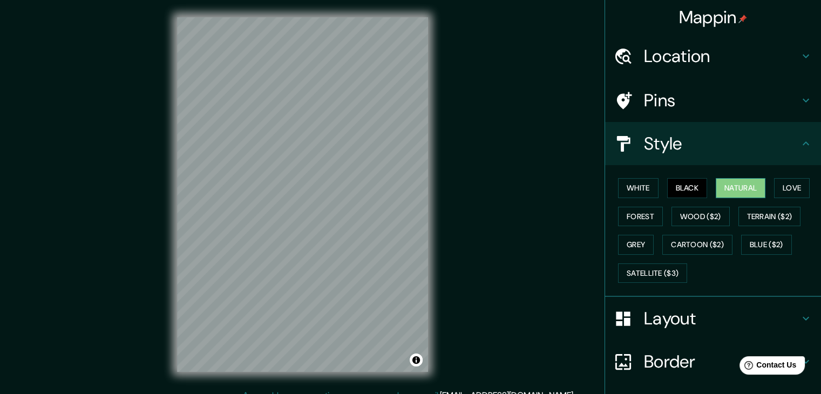  What do you see at coordinates (416, 360) in the screenshot?
I see `button: Toggle attribution` at bounding box center [416, 360].